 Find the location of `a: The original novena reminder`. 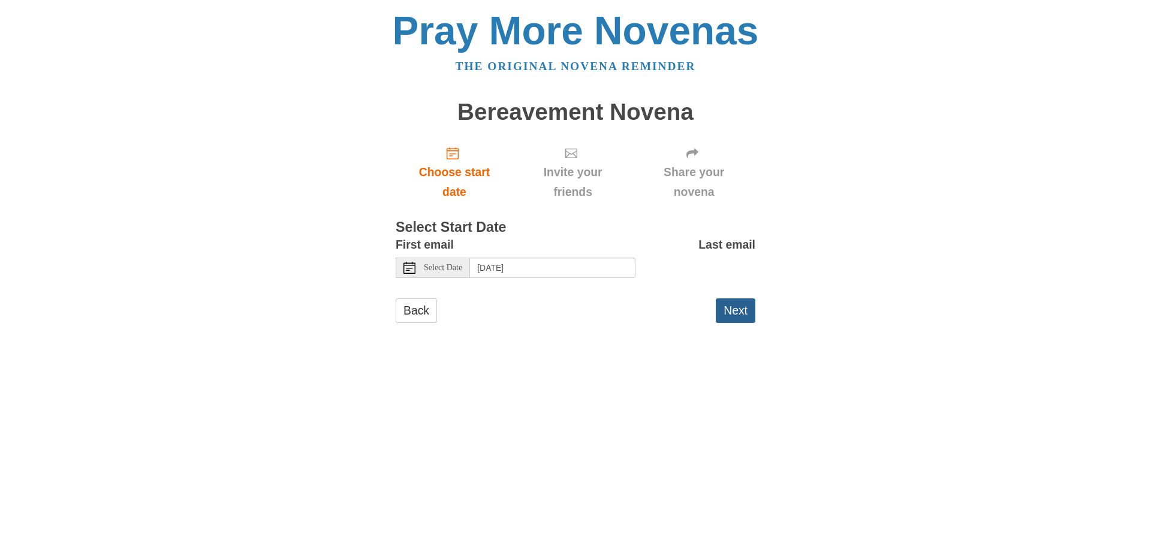

a: The original novena reminder is located at coordinates (575, 66).